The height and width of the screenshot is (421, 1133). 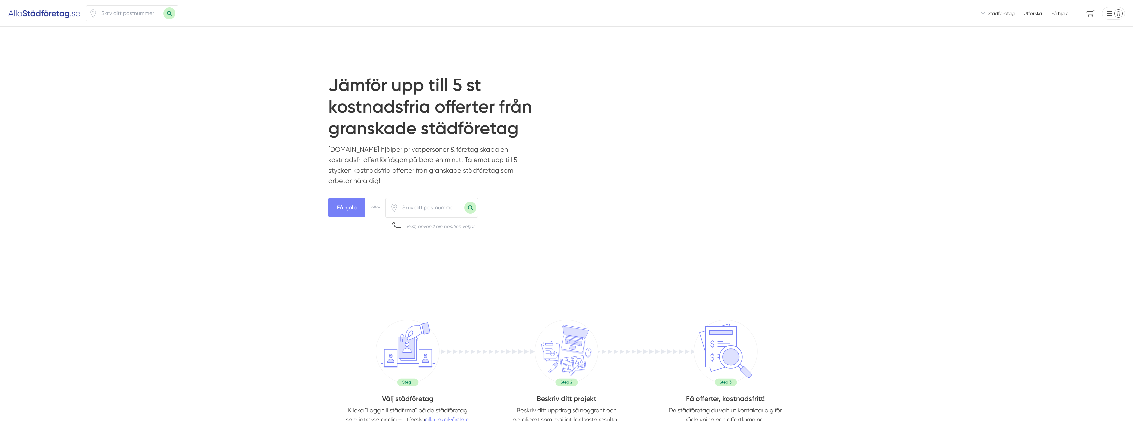 I want to click on h1: Jämför upp till 5 st kostnadsfria offerter från granskade städföretag, so click(x=440, y=109).